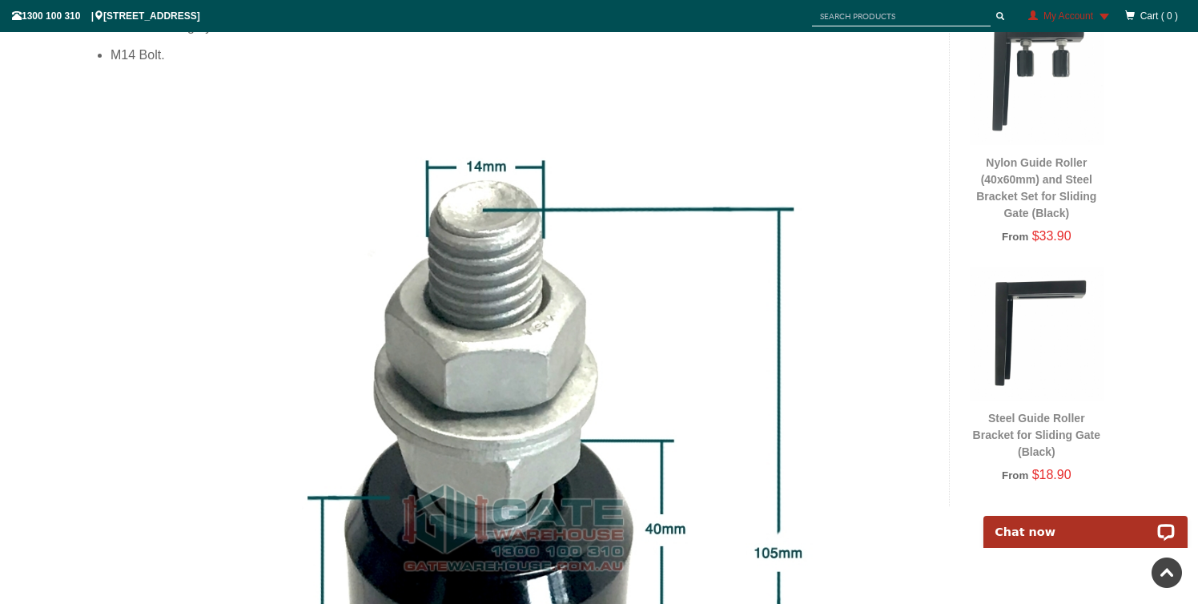  Describe the element at coordinates (1036, 77) in the screenshot. I see `img: Nylon Guide Roller (40x60mm) and Steel Bracket Set for Sliding Gate (Black) - Gate Warehouse` at that location.